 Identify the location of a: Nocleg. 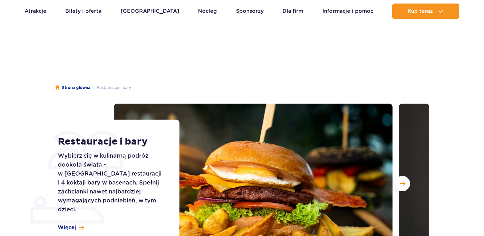
(207, 11).